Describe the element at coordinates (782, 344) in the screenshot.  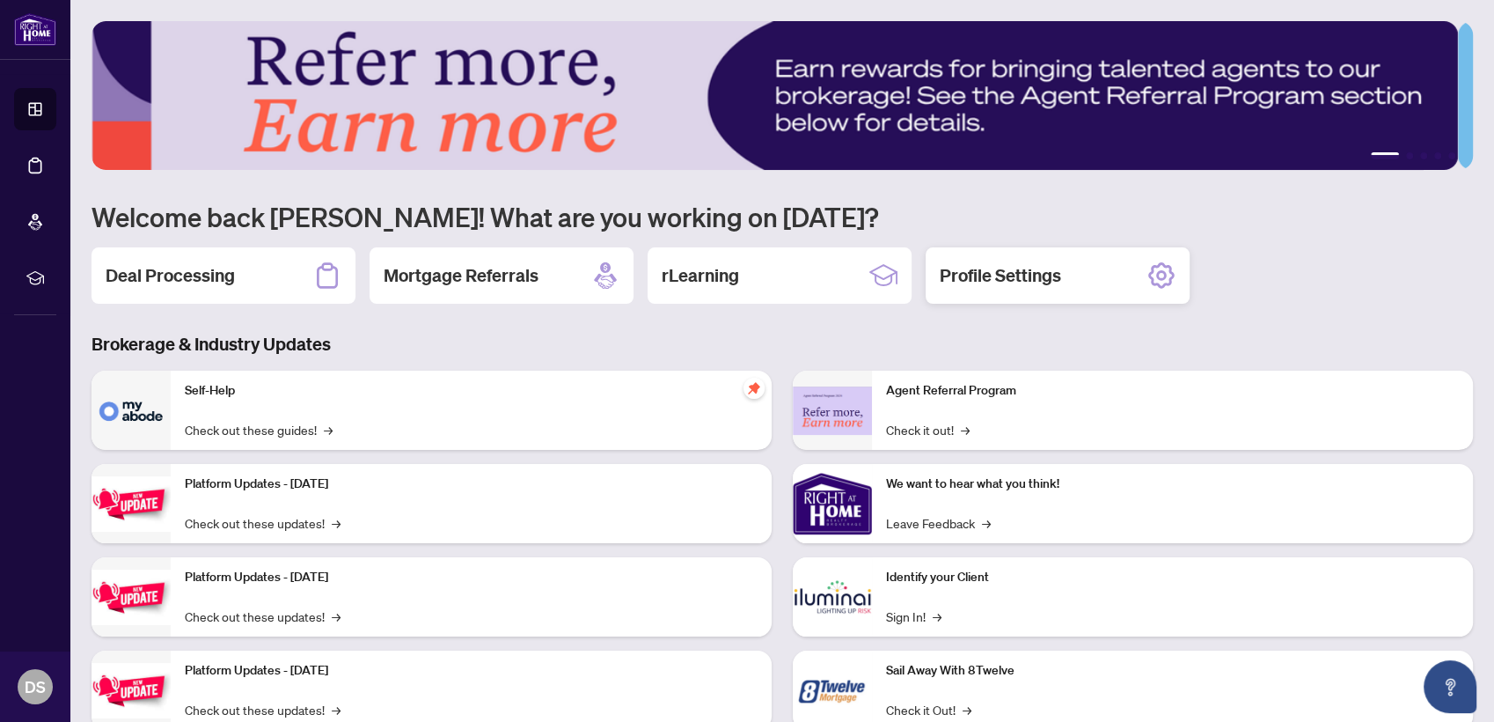
I see `h3: Brokerage & Industry Updates` at that location.